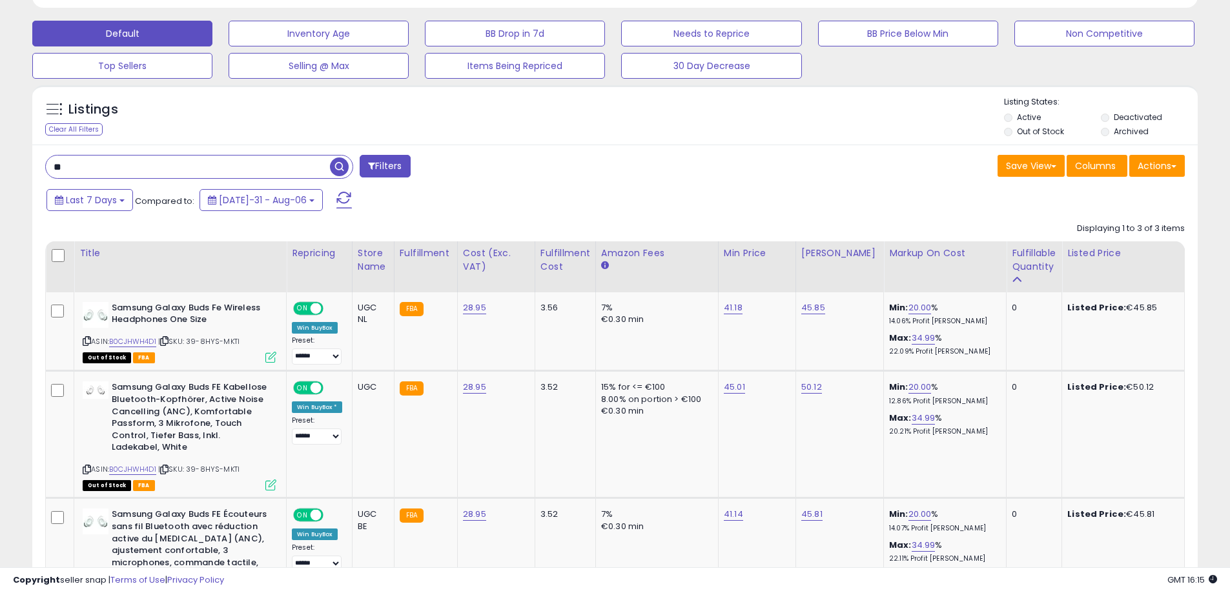 This screenshot has height=593, width=1230. Describe the element at coordinates (813, 308) in the screenshot. I see `a: 45.85` at that location.